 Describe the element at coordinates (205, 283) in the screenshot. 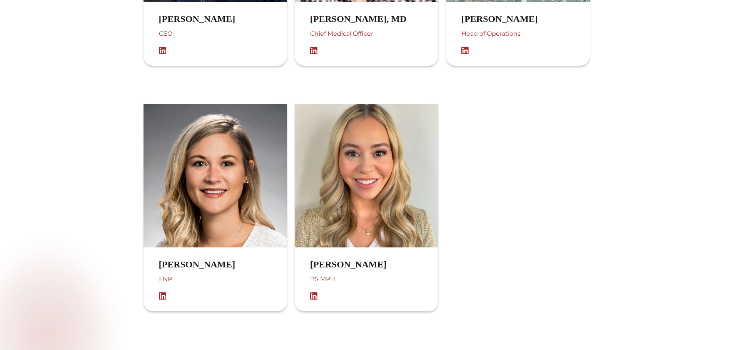

I see `div: FNP` at that location.